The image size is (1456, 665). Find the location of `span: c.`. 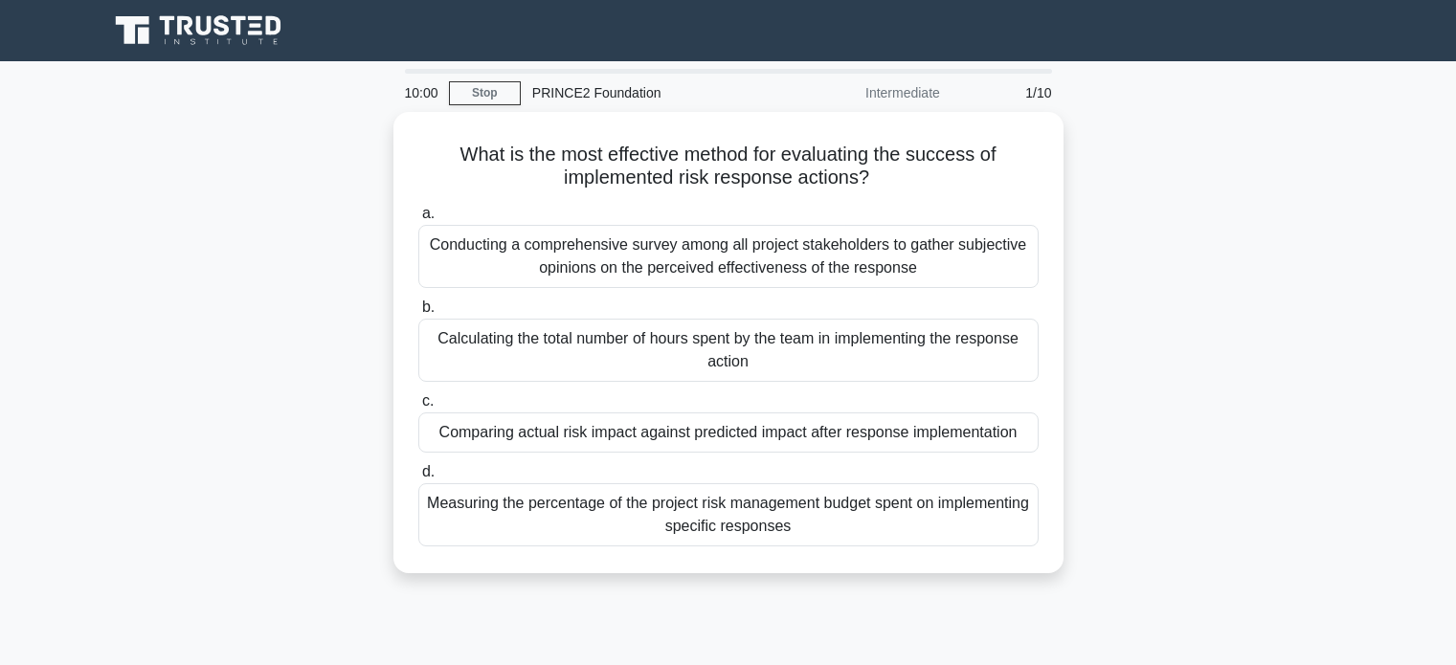

span: c. is located at coordinates (428, 400).